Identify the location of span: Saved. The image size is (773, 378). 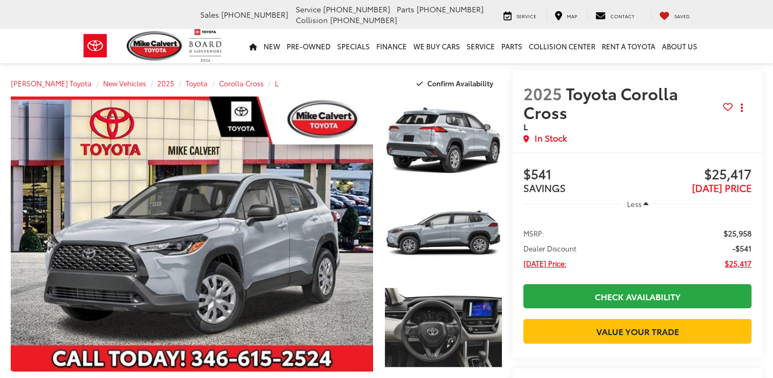
(682, 16).